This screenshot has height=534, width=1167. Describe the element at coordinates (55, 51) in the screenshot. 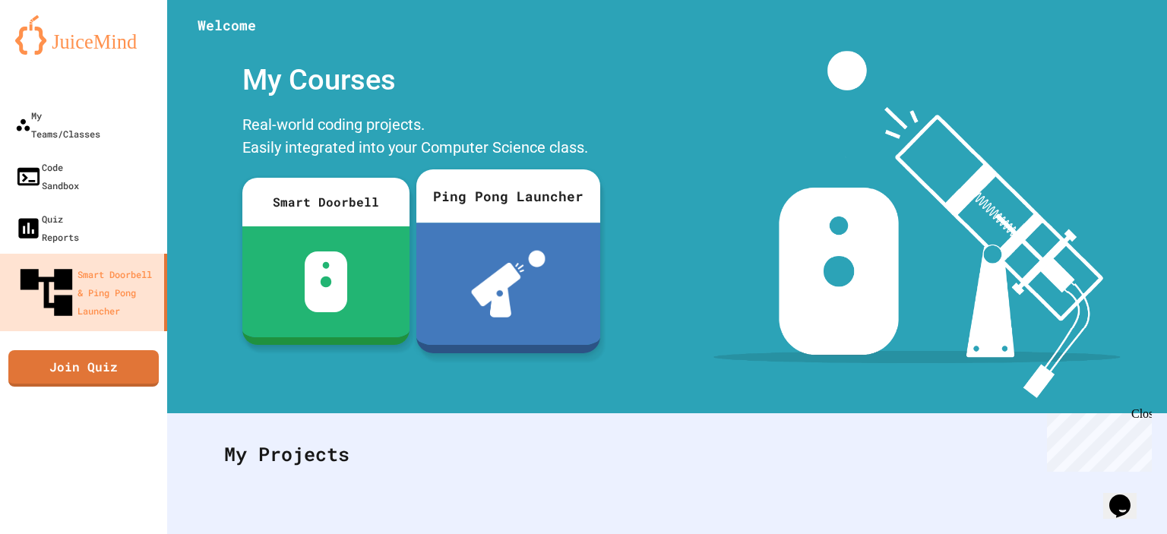

I see `div: Chat with us now!Close` at that location.